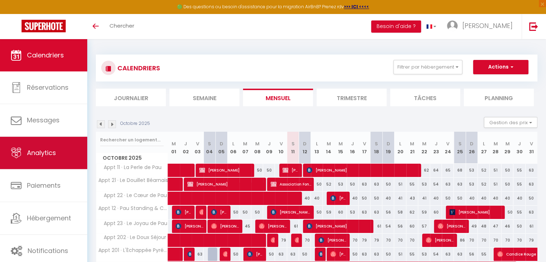  Describe the element at coordinates (436, 148) in the screenshot. I see `th: 23` at that location.